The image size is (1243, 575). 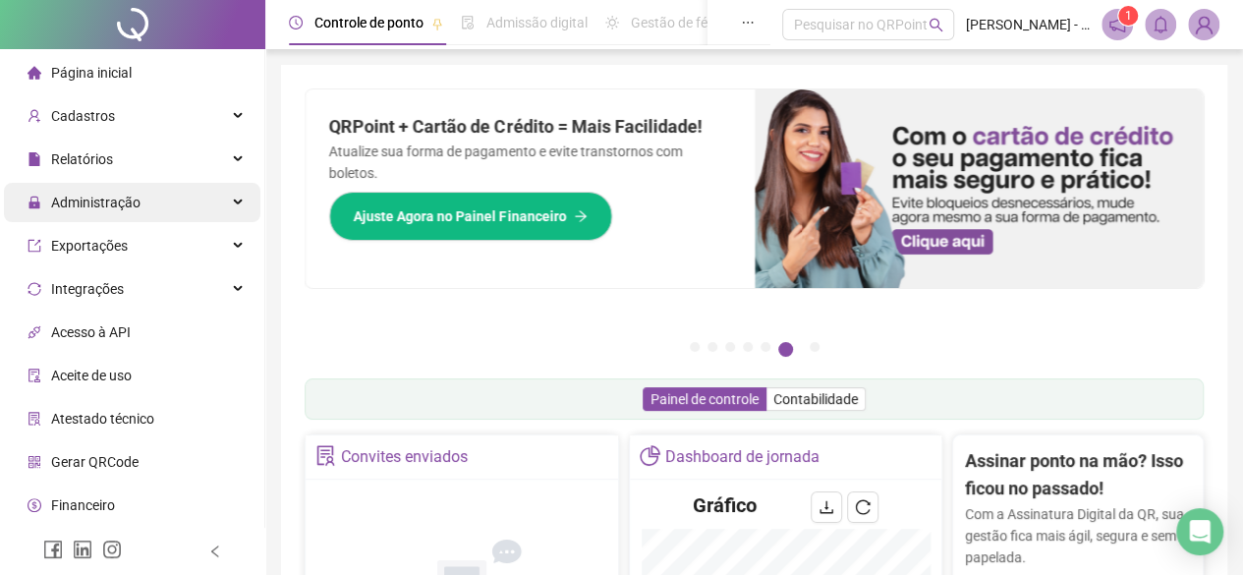 What do you see at coordinates (460, 216) in the screenshot?
I see `span: Ajuste Agora no Painel Financeiro` at bounding box center [460, 216].